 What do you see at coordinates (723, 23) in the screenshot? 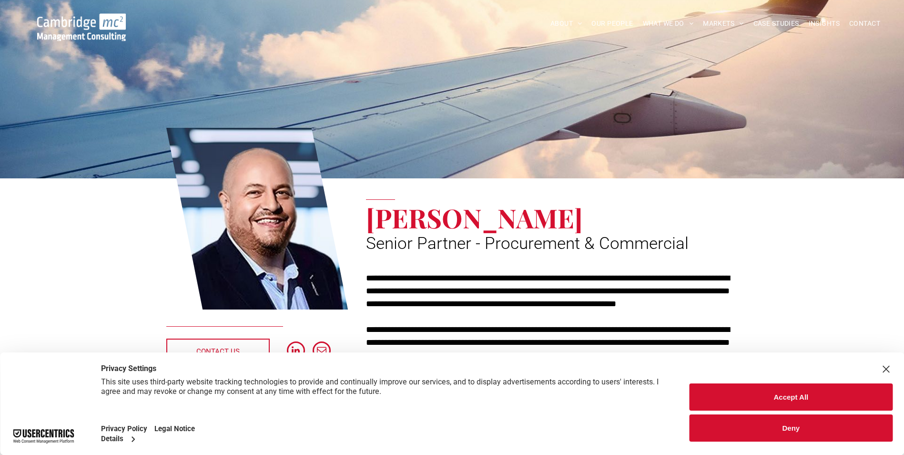
I see `a: MARKETS` at bounding box center [723, 23].